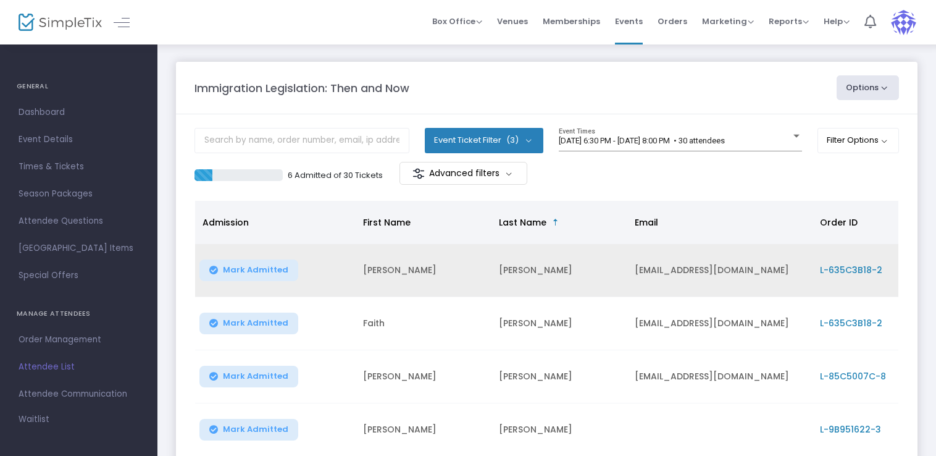  I want to click on span: L-9B951622-3, so click(850, 429).